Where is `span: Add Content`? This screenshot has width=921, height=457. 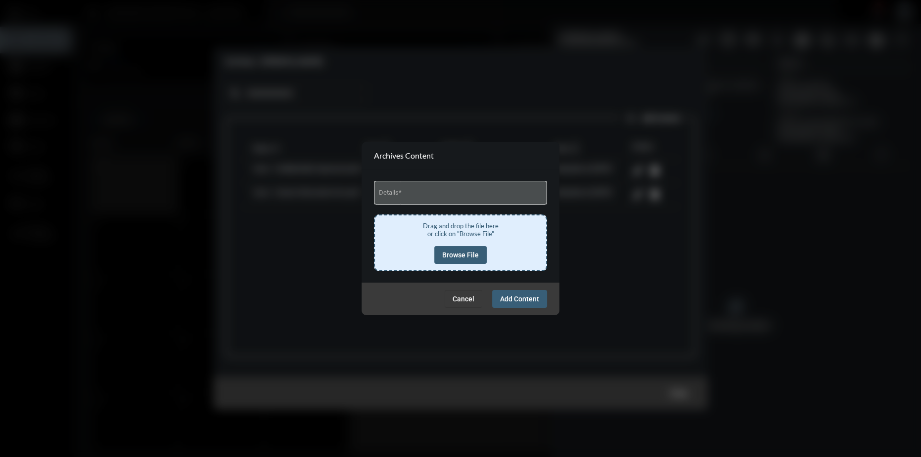
span: Add Content is located at coordinates (519, 299).